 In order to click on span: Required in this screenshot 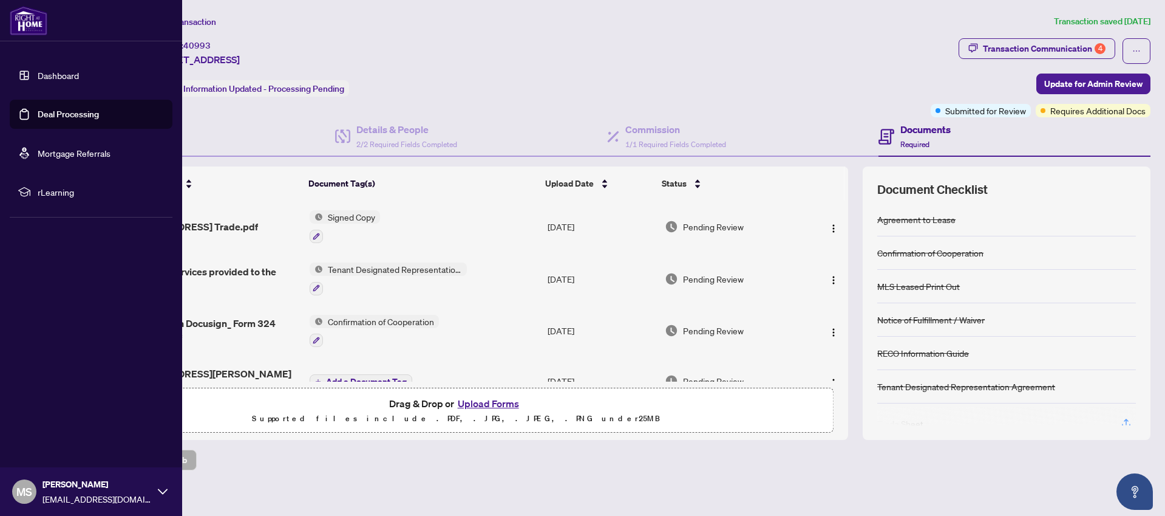, I will do `click(915, 144)`.